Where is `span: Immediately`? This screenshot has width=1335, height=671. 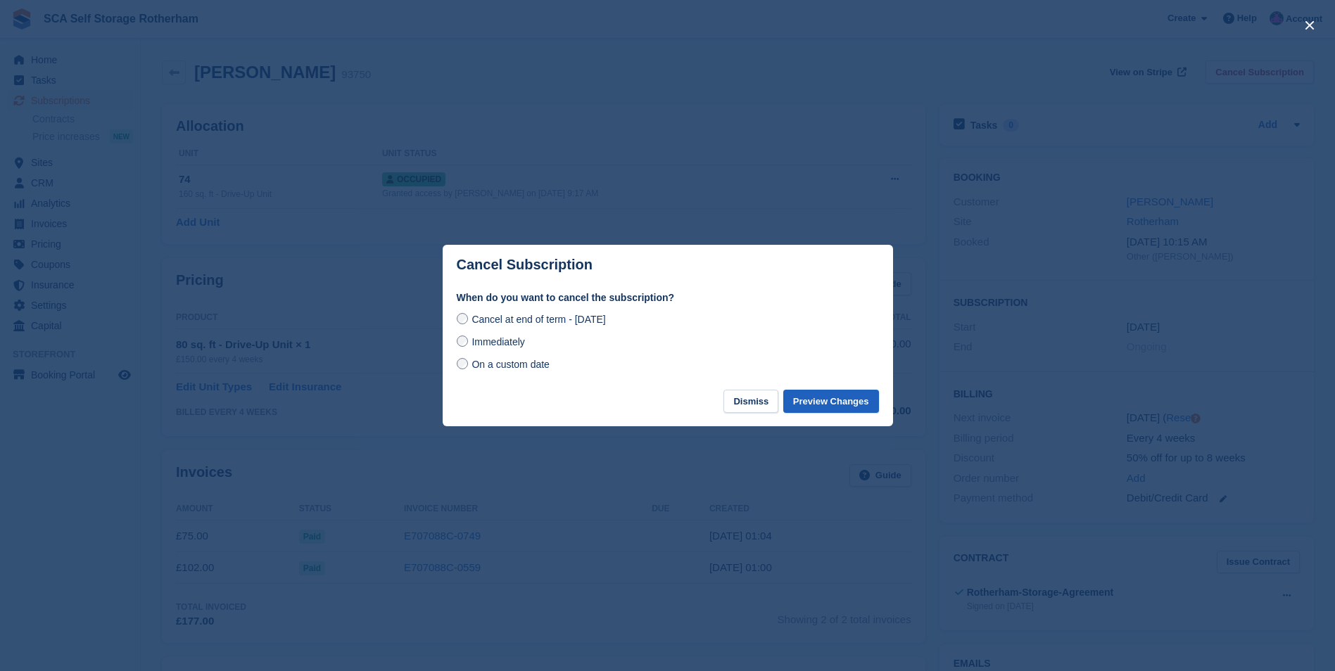
span: Immediately is located at coordinates (497, 342).